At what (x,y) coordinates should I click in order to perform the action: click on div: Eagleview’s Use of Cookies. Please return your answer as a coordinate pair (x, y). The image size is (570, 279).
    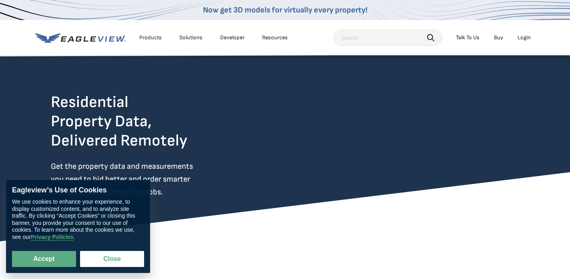
    Looking at the image, I should click on (78, 190).